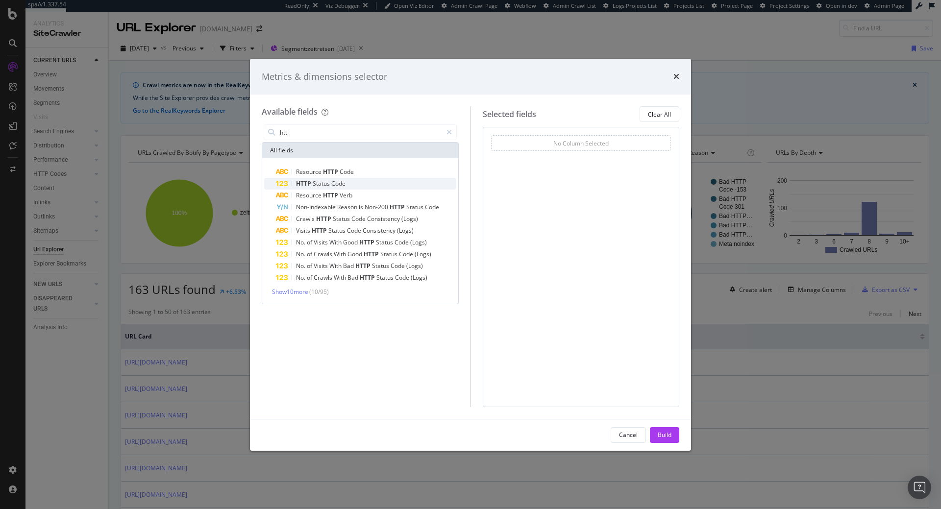 The height and width of the screenshot is (509, 941). I want to click on div: Selected fields, so click(509, 114).